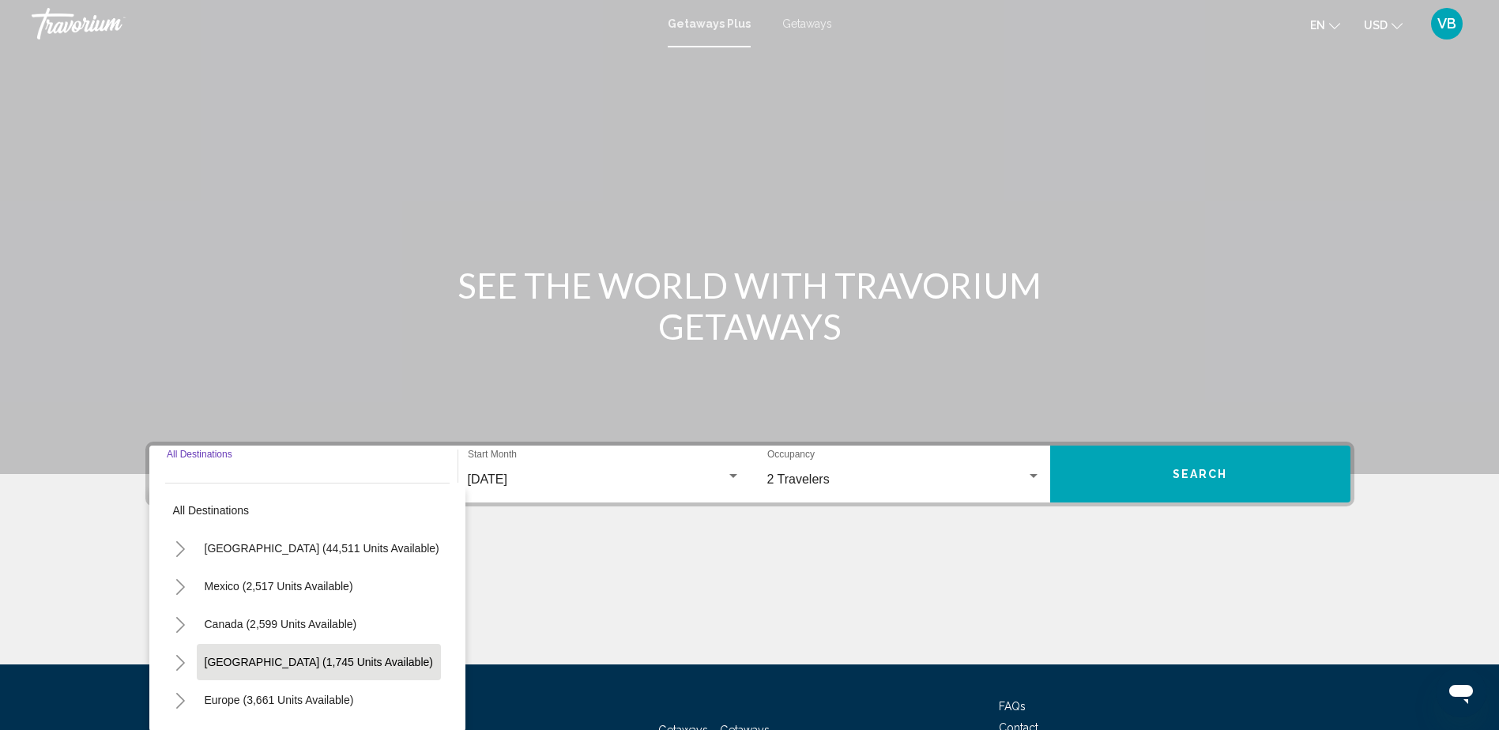  What do you see at coordinates (798, 479) in the screenshot?
I see `span: 2 Travelers` at bounding box center [798, 479].